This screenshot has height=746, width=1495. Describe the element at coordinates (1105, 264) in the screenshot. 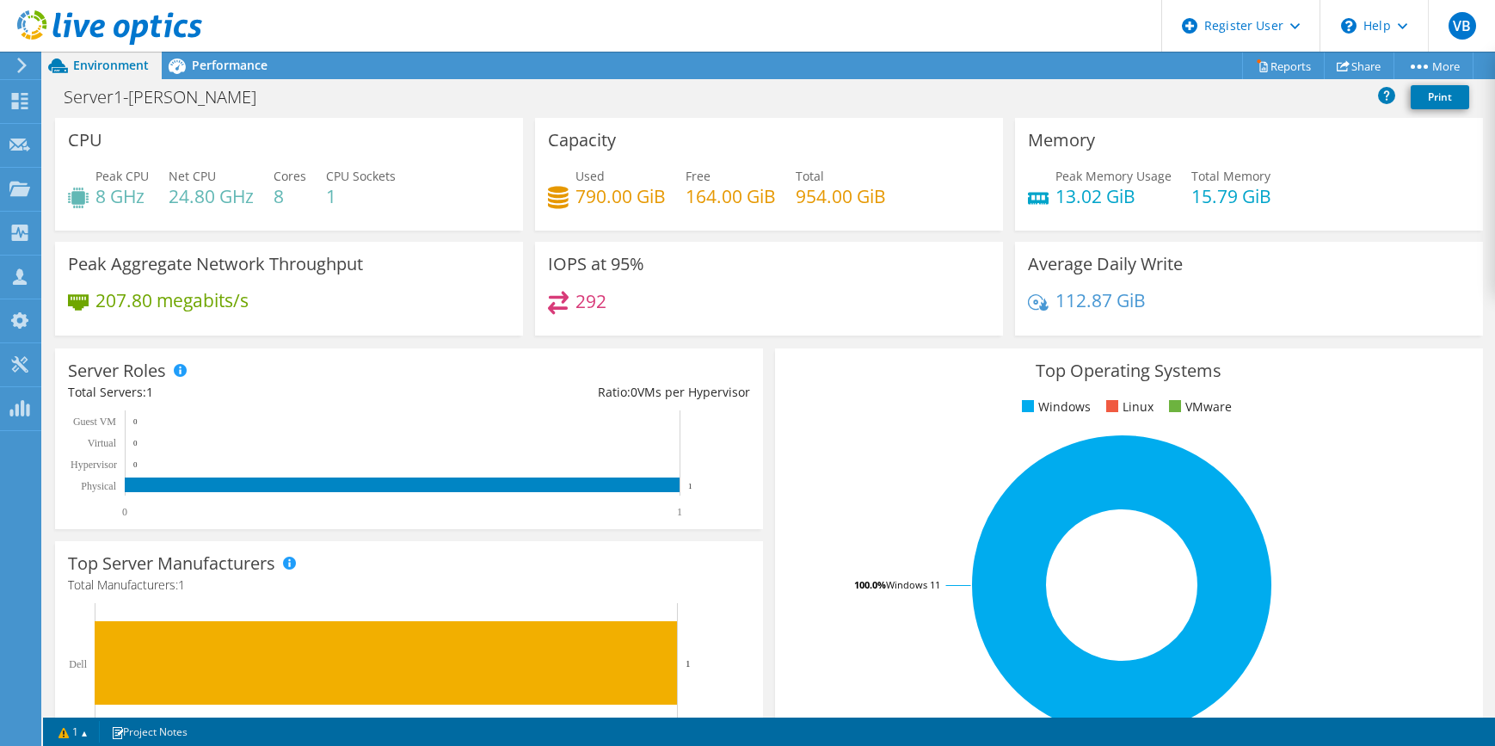

I see `h3: Average Daily Write` at that location.